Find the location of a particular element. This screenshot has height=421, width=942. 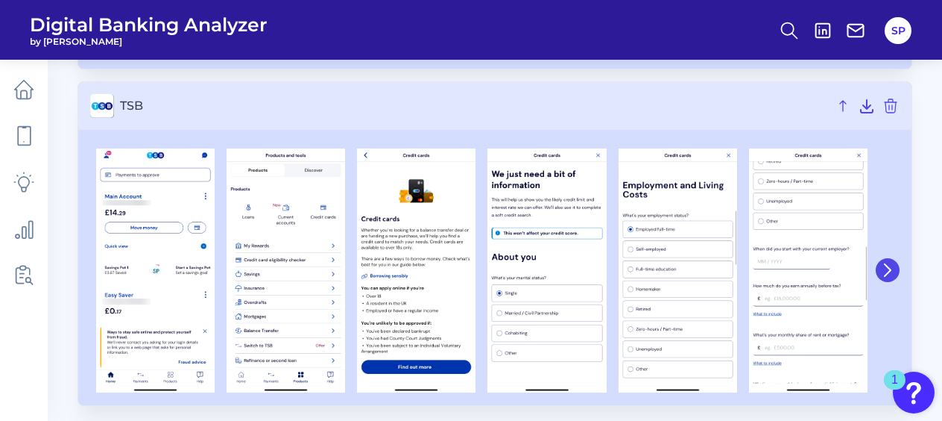

button: Open Resource Center, 1 new notification is located at coordinates (914, 392).